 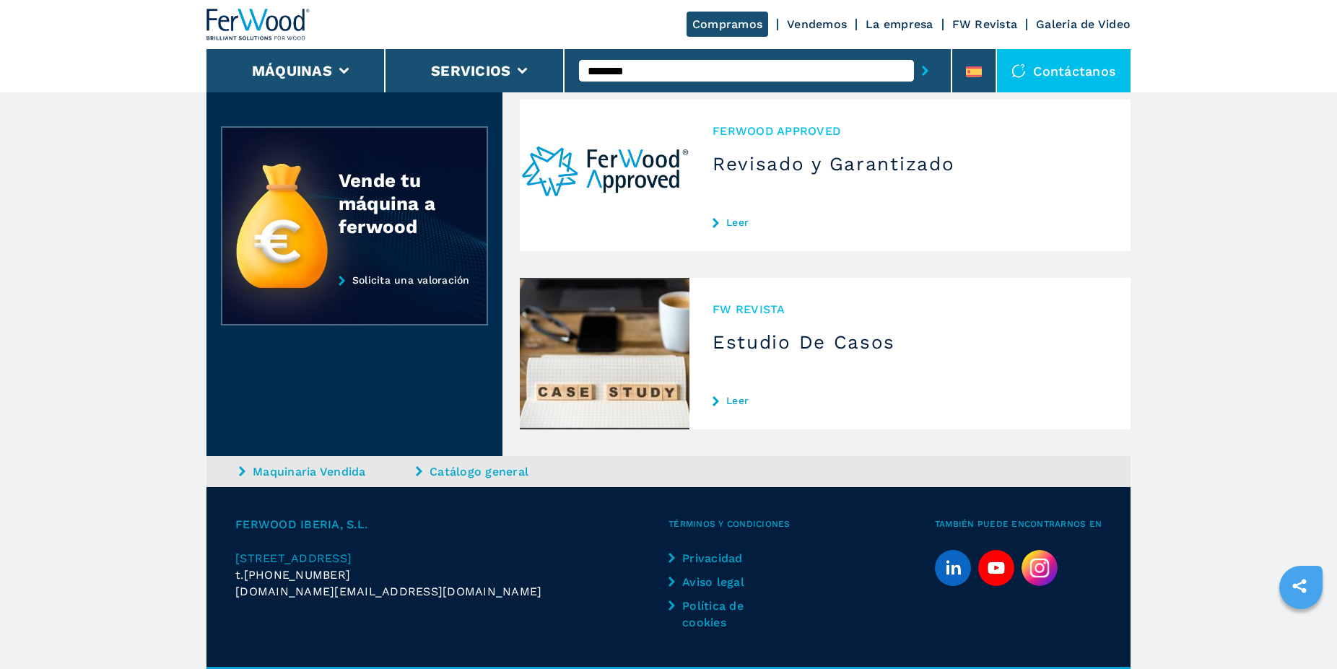 I want to click on a: Solicita una valoración, so click(x=355, y=300).